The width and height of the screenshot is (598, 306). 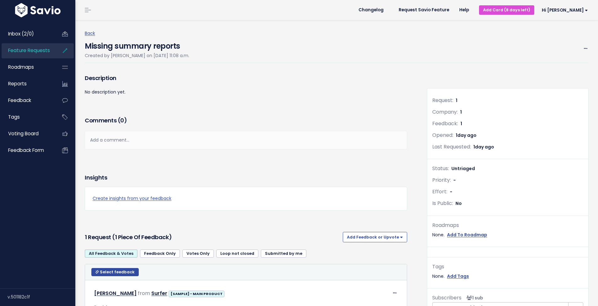 What do you see at coordinates (27, 67) in the screenshot?
I see `a: Roadmaps` at bounding box center [27, 67].